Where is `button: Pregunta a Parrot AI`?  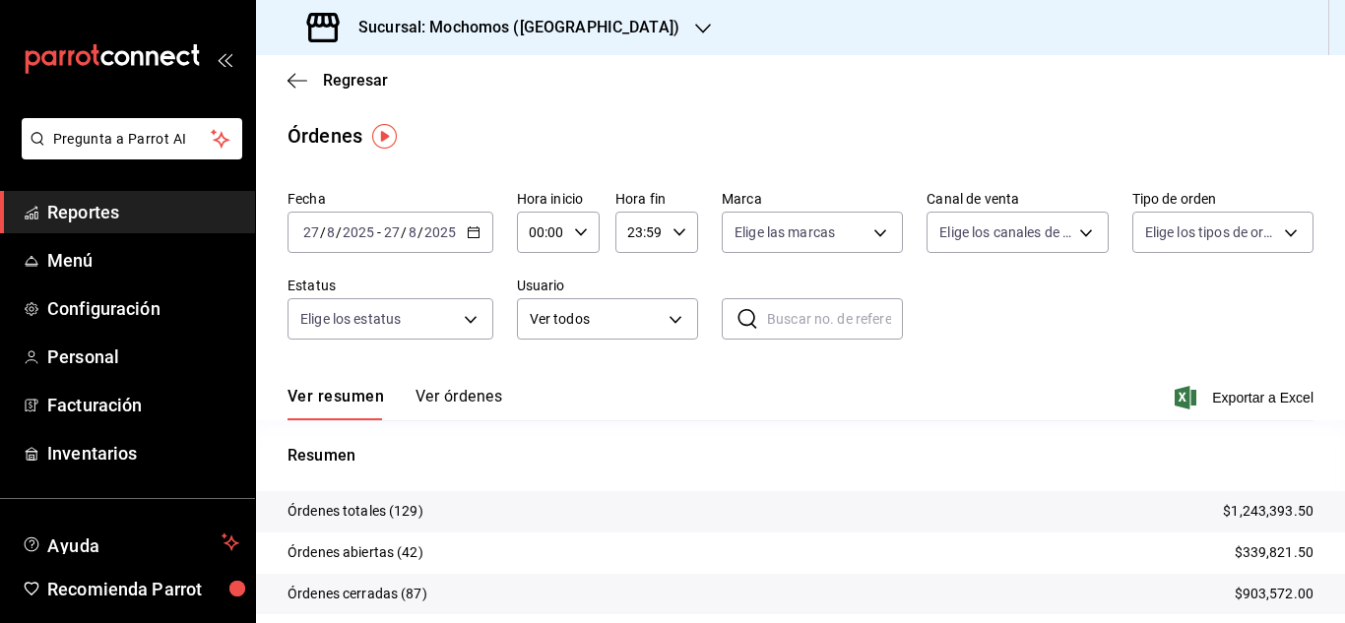 button: Pregunta a Parrot AI is located at coordinates (132, 139).